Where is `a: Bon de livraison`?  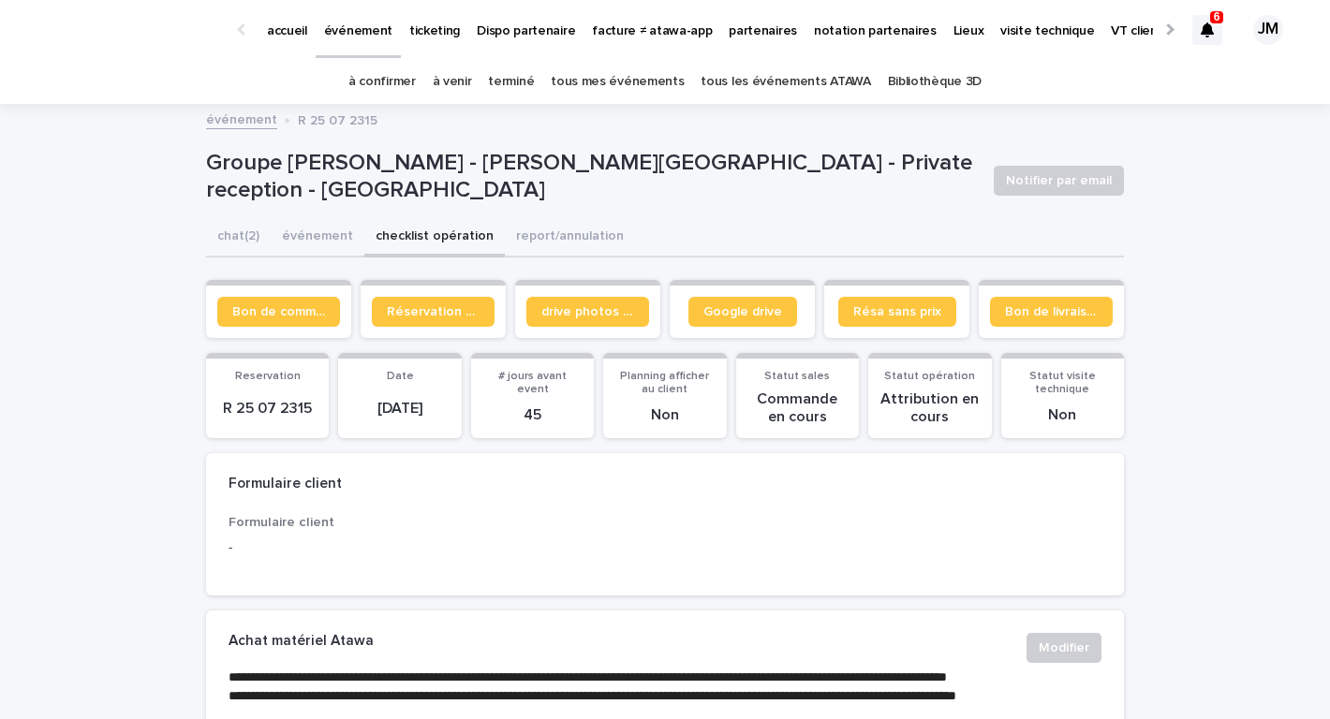 a: Bon de livraison is located at coordinates (1051, 312).